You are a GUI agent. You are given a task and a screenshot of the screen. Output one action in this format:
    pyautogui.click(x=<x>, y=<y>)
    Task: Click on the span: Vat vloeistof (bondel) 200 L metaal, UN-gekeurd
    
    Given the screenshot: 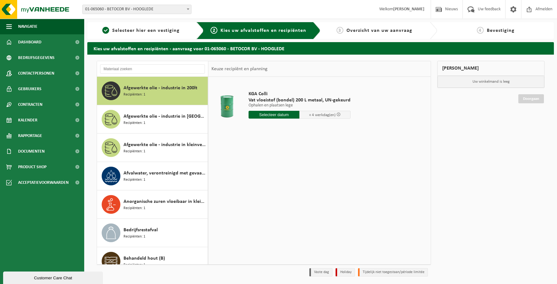 What is the action you would take?
    pyautogui.click(x=299, y=100)
    